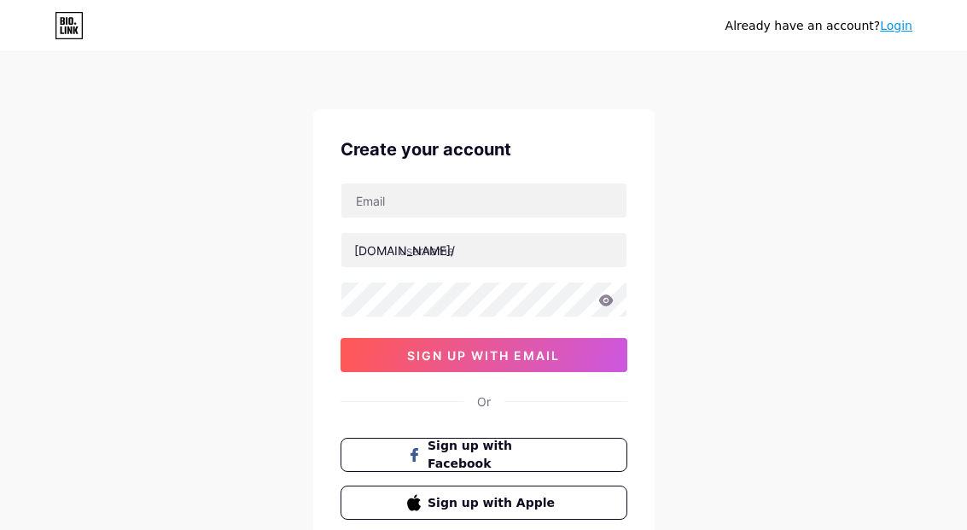  What do you see at coordinates (484, 503) in the screenshot?
I see `button: Sign up with Apple` at bounding box center [484, 503].